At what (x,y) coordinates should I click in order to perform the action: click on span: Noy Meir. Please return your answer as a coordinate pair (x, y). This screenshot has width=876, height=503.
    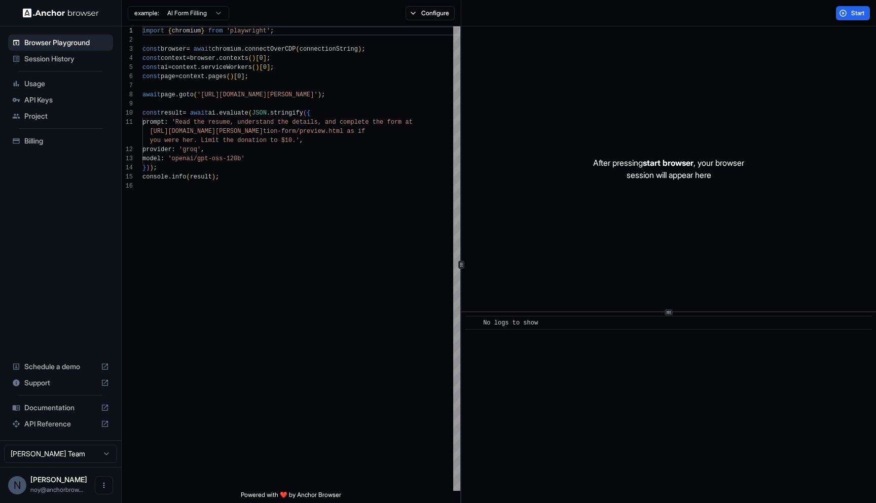
    Looking at the image, I should click on (59, 479).